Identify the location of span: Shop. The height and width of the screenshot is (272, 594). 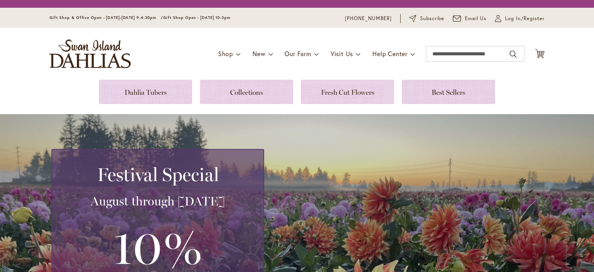
(226, 53).